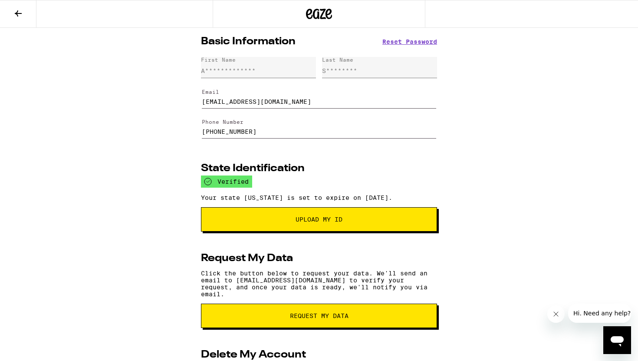  I want to click on form: Edit Email Address, so click(319, 96).